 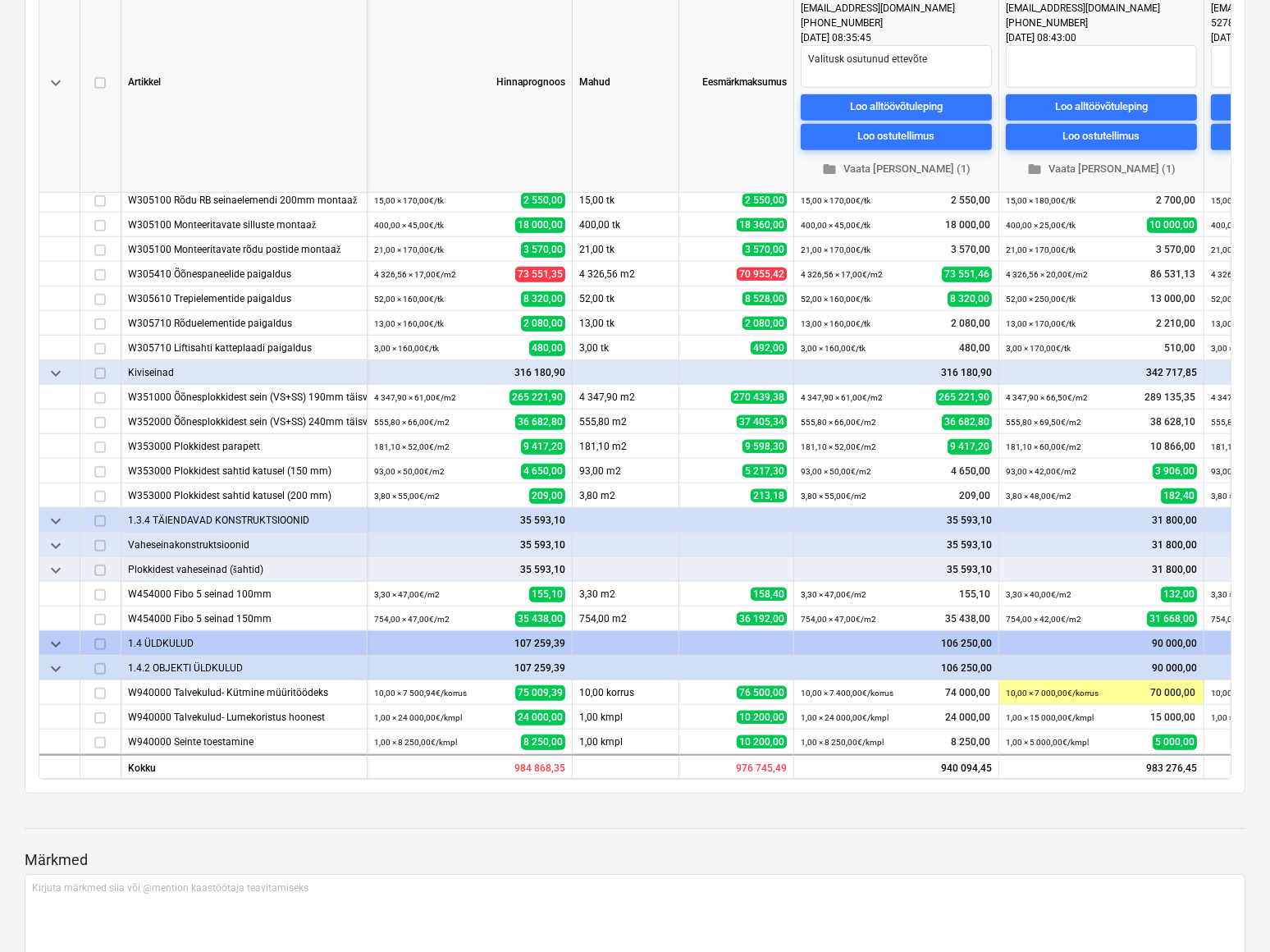 I want to click on span: 74 000,00, so click(x=967, y=691).